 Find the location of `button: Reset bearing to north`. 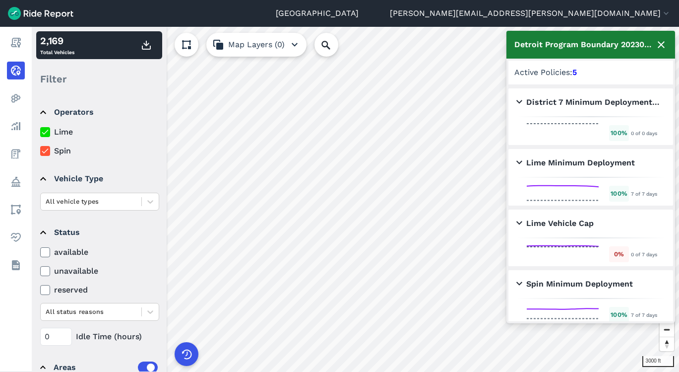

button: Reset bearing to north is located at coordinates (667, 343).